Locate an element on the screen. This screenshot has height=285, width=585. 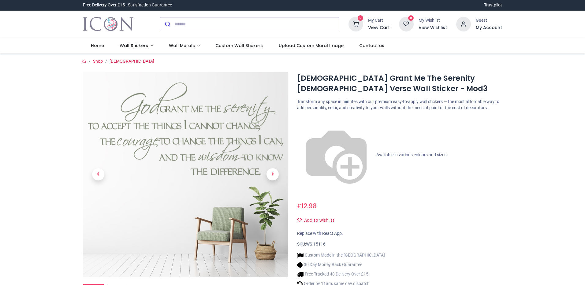
h6: My Account is located at coordinates (489, 28).